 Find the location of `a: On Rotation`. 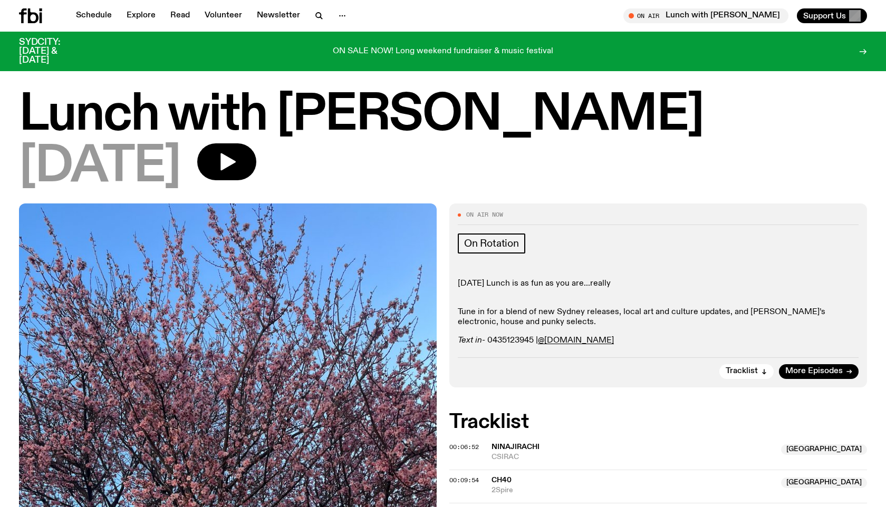

a: On Rotation is located at coordinates (491, 244).